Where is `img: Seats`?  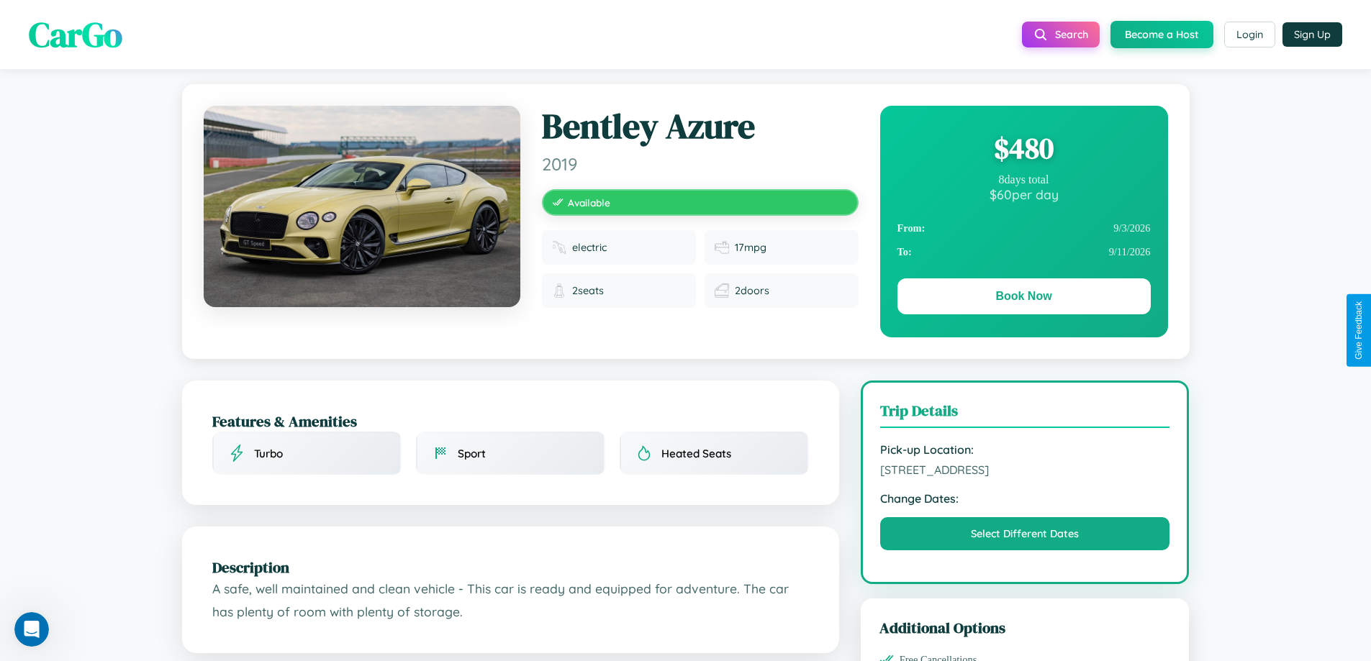 img: Seats is located at coordinates (559, 291).